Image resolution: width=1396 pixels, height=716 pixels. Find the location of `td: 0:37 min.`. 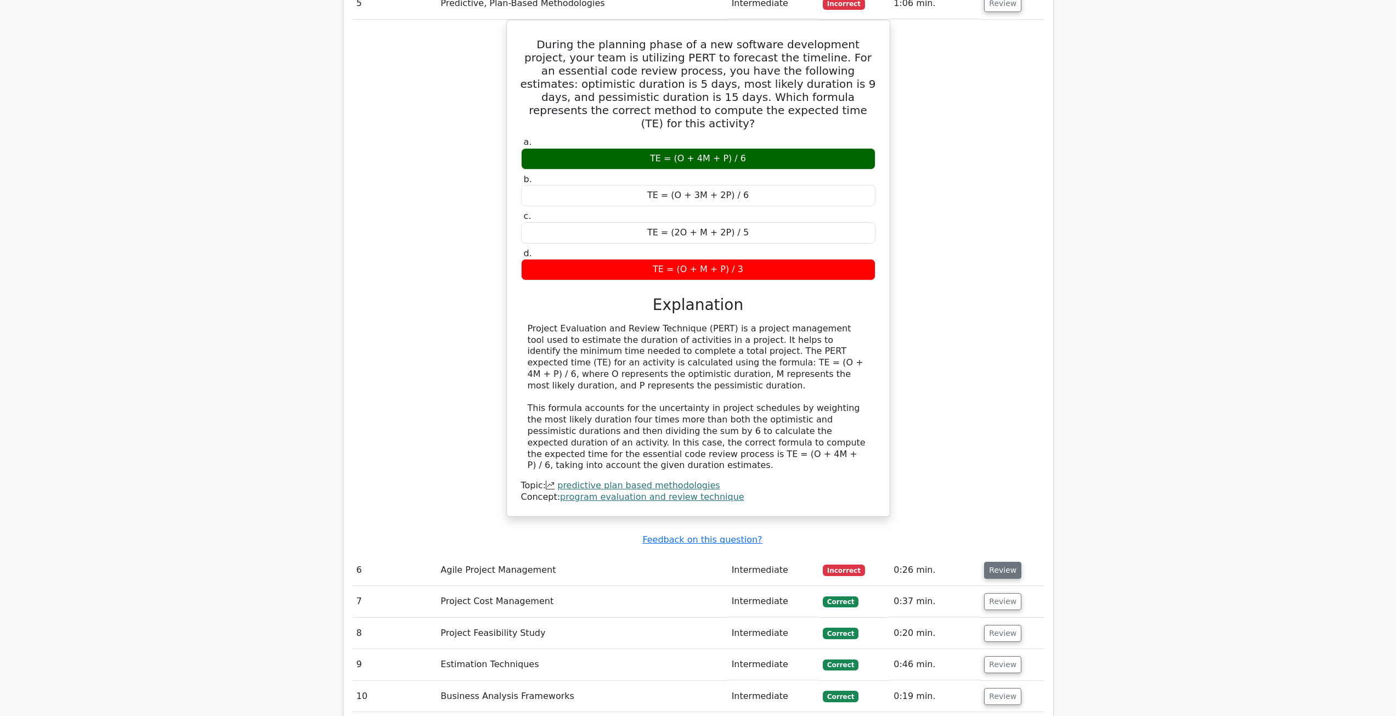

td: 0:37 min. is located at coordinates (934, 601).